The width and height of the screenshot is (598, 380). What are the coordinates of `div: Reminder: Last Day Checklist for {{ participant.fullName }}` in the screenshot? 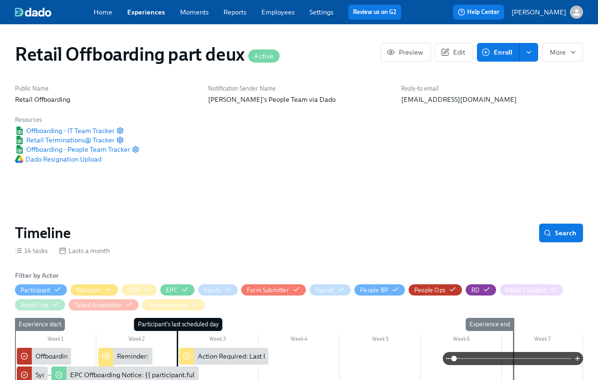 It's located at (125, 357).